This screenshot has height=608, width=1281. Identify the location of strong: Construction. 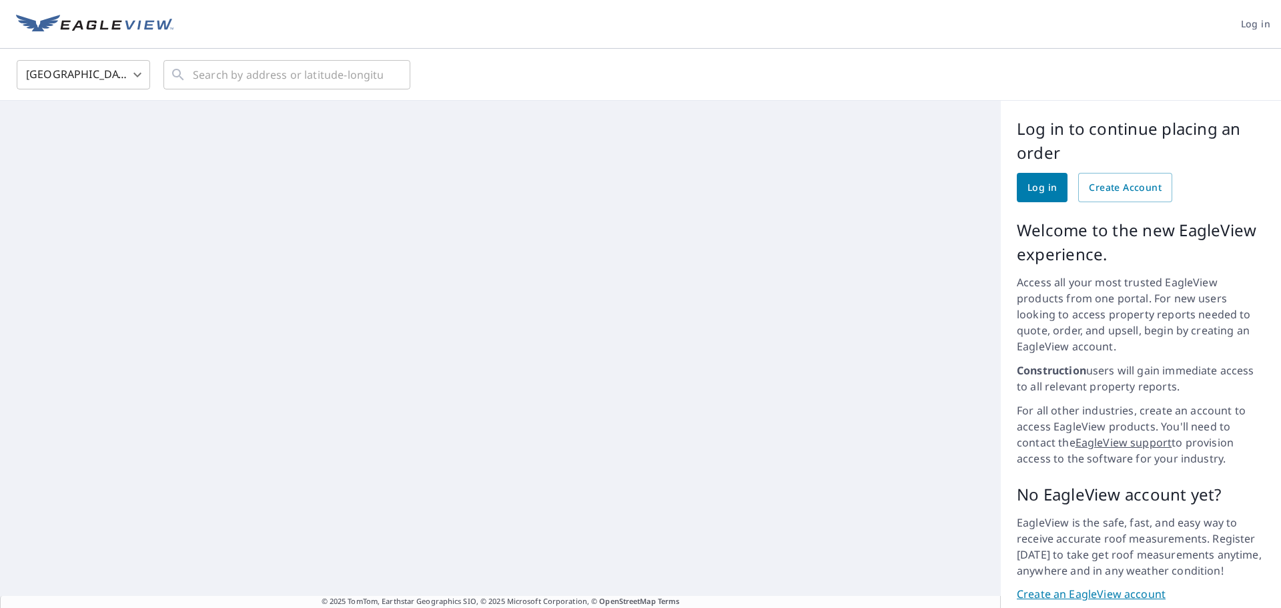
(1052, 370).